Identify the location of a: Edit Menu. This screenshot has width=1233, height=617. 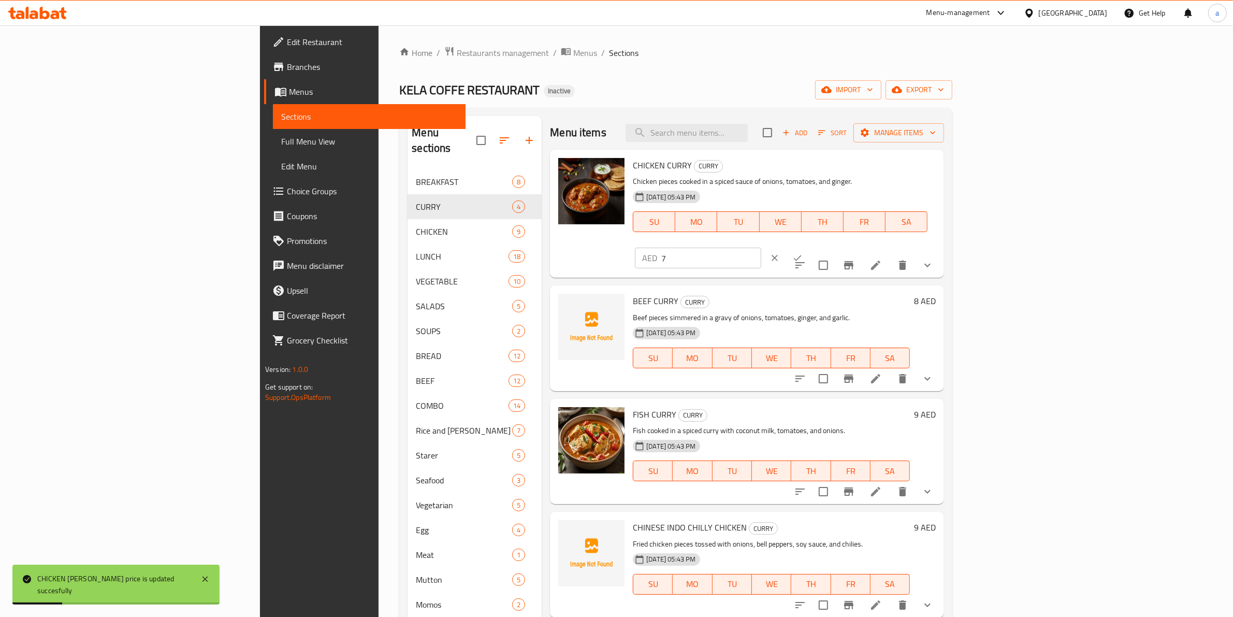
(369, 166).